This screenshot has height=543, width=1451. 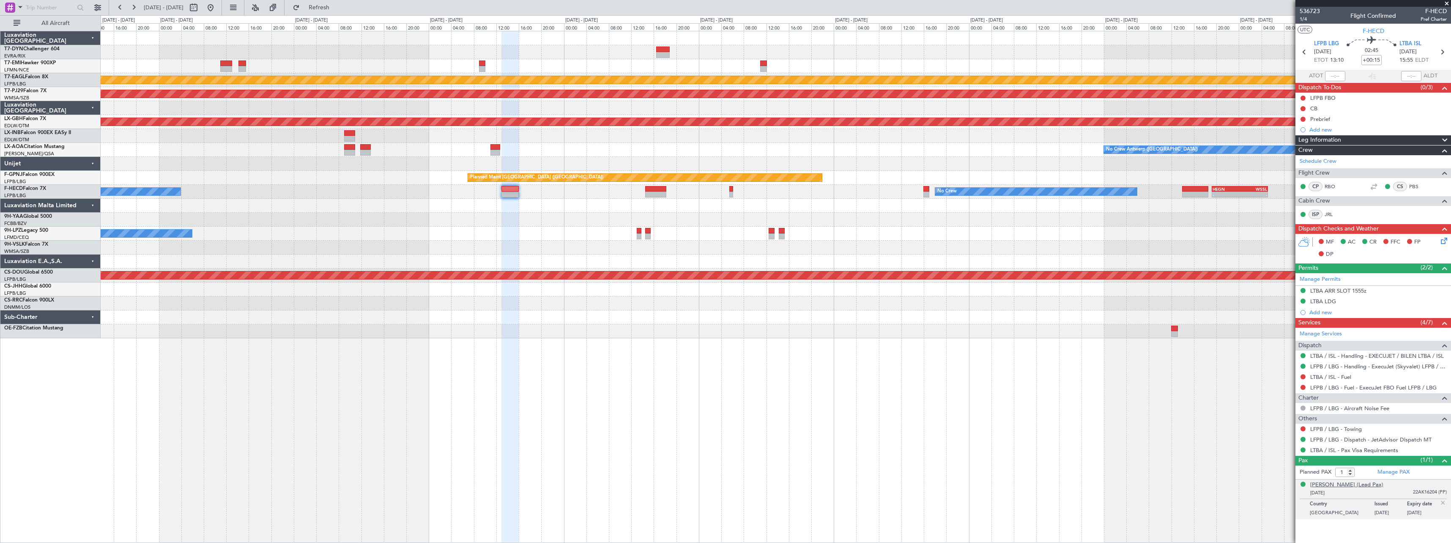 What do you see at coordinates (1393, 472) in the screenshot?
I see `a: Manage PAX` at bounding box center [1393, 472].